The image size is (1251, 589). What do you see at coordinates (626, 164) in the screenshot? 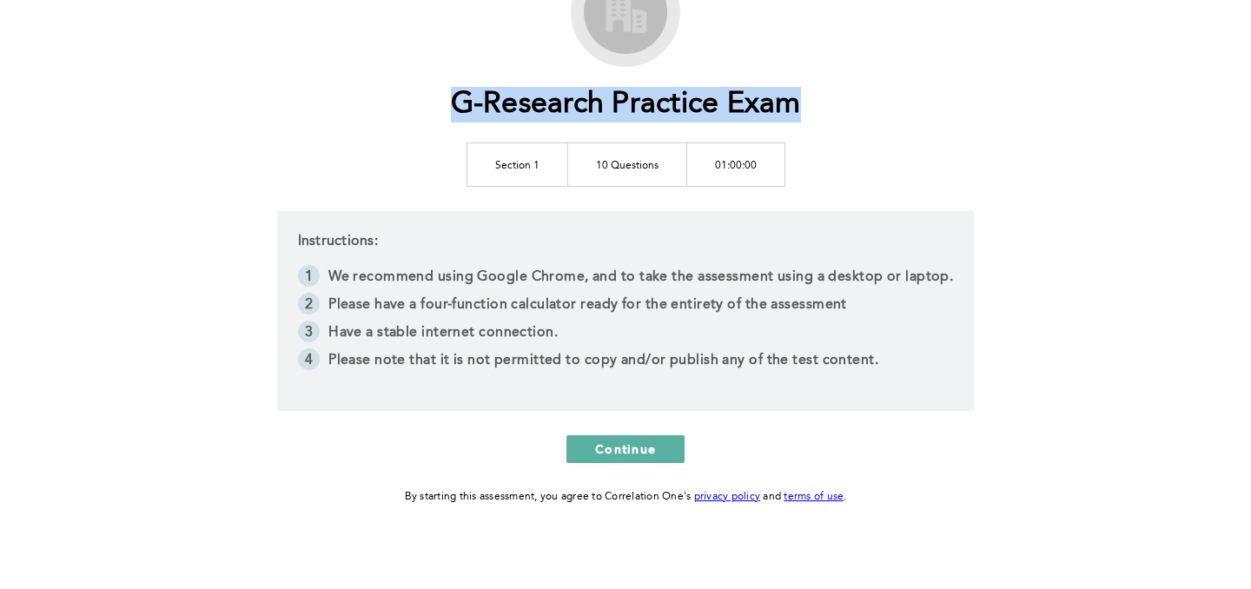
I see `td: 10 Questions` at bounding box center [626, 164].